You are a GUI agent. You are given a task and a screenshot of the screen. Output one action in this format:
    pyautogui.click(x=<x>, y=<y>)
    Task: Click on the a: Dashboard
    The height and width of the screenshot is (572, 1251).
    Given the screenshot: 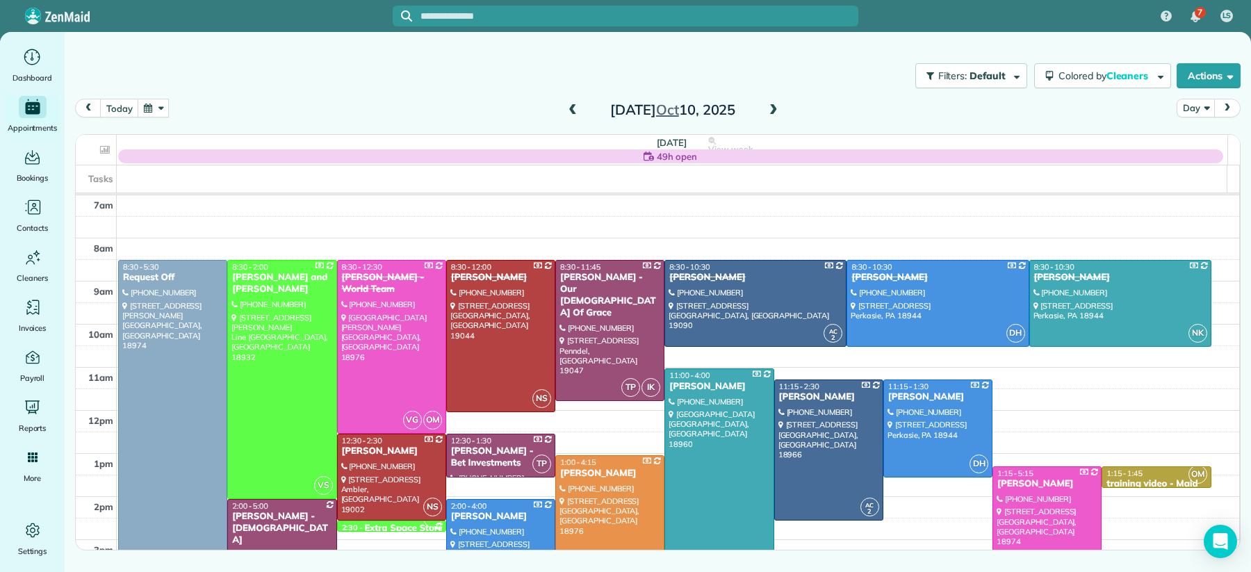 What is the action you would take?
    pyautogui.click(x=32, y=65)
    